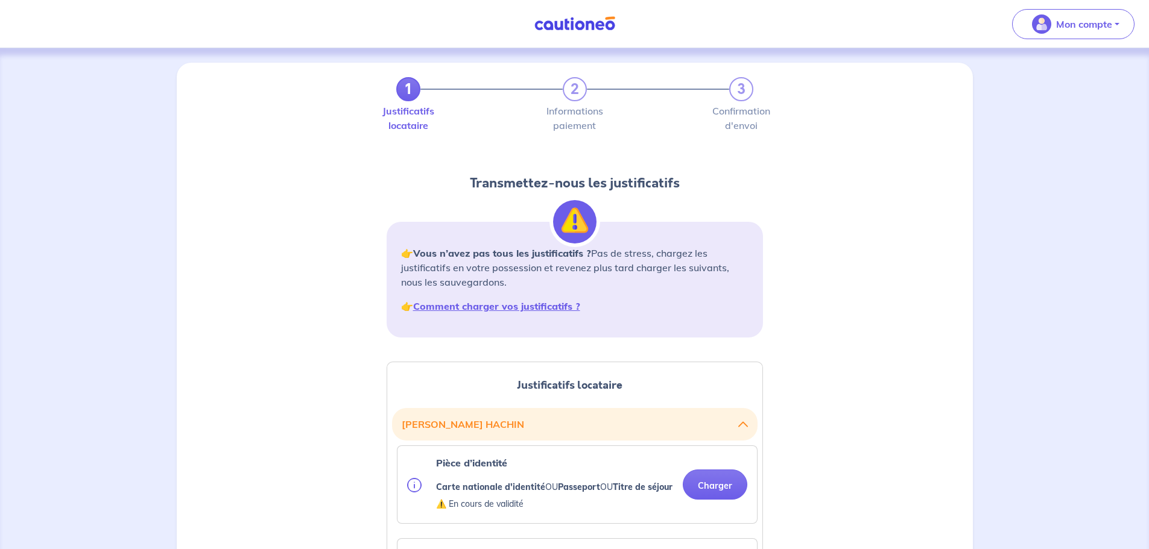  Describe the element at coordinates (575, 268) in the screenshot. I see `p: 👉 Pas de stress, chargez les justificatifs en votre possession et revenez plus tard charger les s...` at that location.